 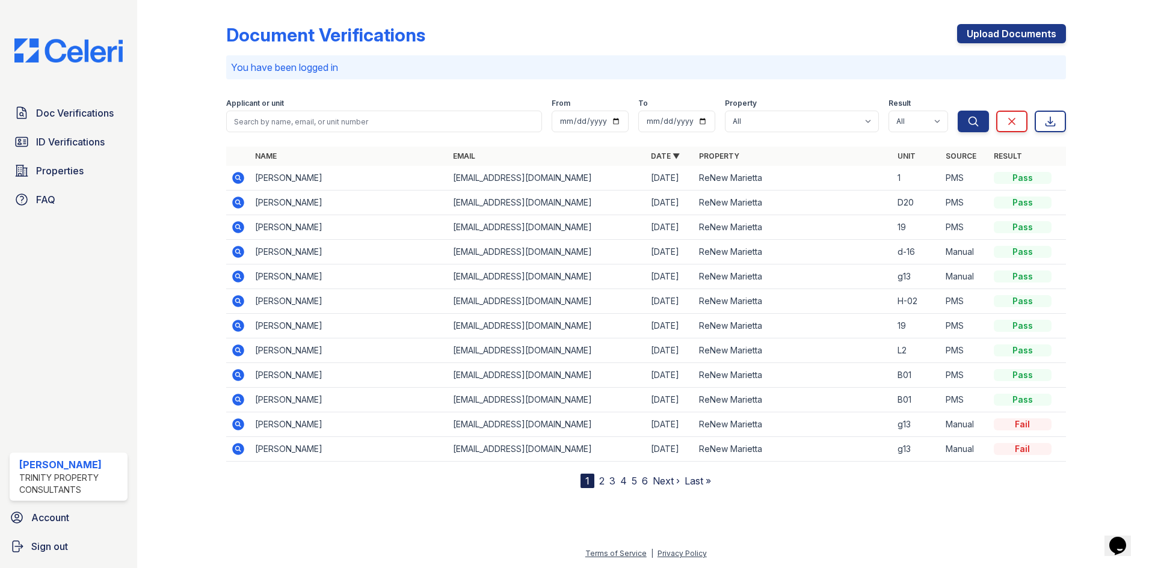 What do you see at coordinates (60, 171) in the screenshot?
I see `span: Properties` at bounding box center [60, 171].